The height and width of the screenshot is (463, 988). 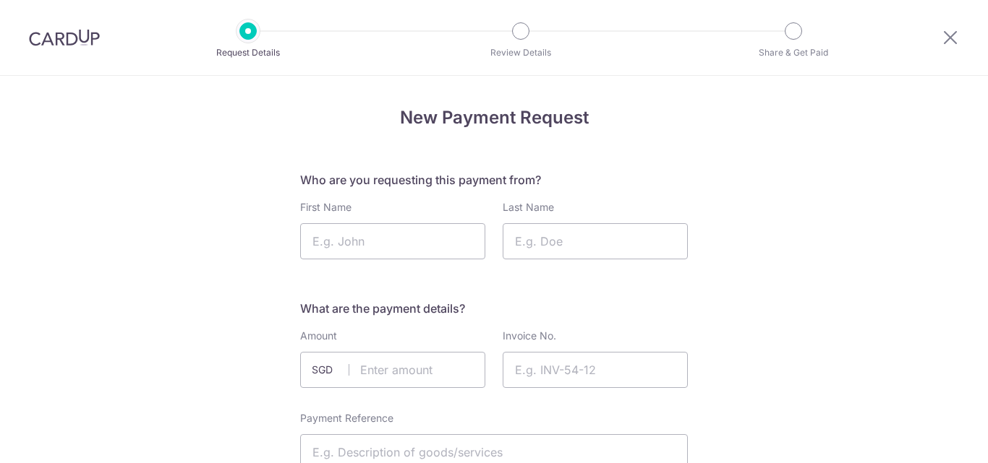 What do you see at coordinates (393, 370) in the screenshot?
I see `input: Enter amount` at bounding box center [393, 370].